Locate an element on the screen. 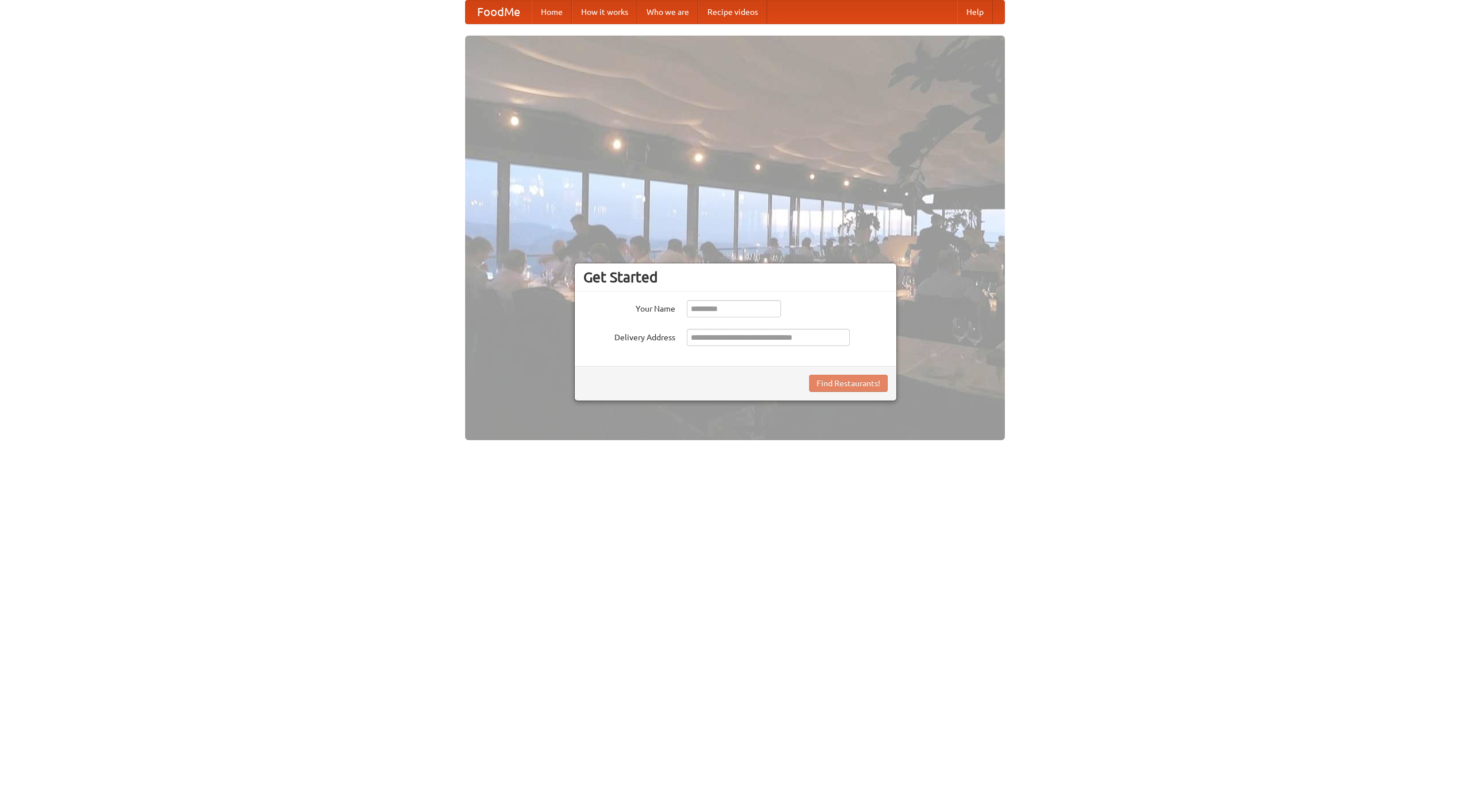 This screenshot has width=1470, height=812. a: Who we are is located at coordinates (668, 13).